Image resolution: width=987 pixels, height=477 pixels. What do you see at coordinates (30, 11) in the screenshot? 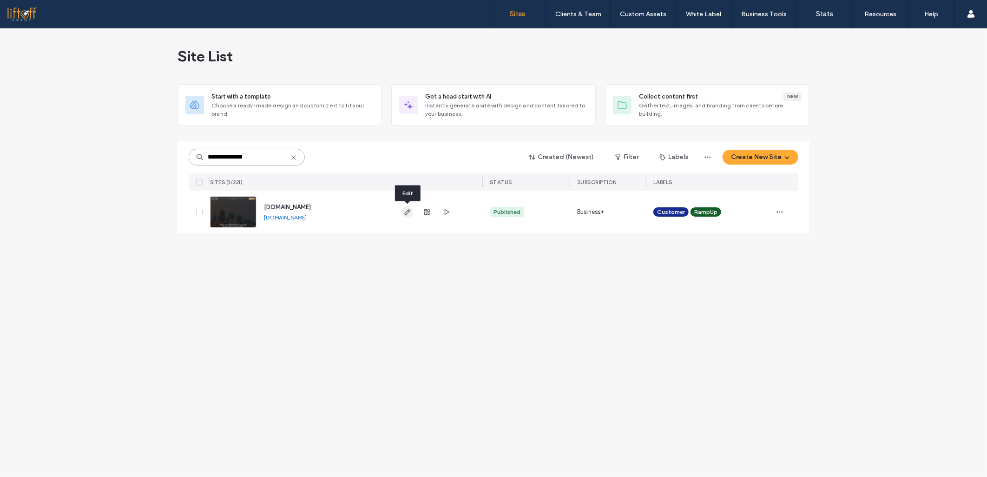
I see `span: Help` at bounding box center [30, 11].